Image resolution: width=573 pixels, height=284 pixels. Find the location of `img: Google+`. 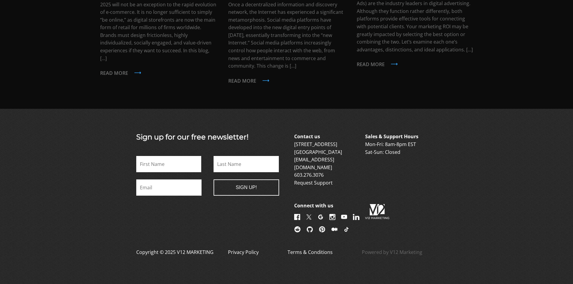

img: Google+ is located at coordinates (321, 217).